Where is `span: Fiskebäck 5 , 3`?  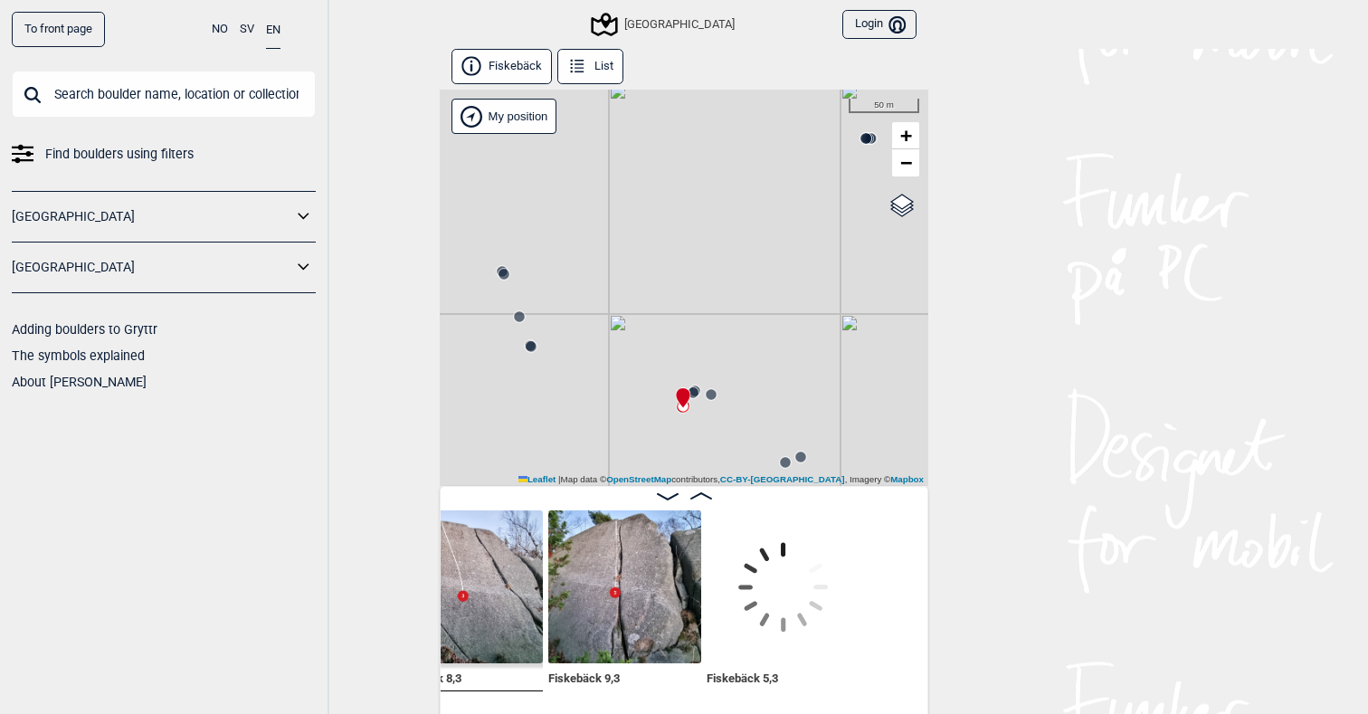 span: Fiskebäck 5 , 3 is located at coordinates (742, 676).